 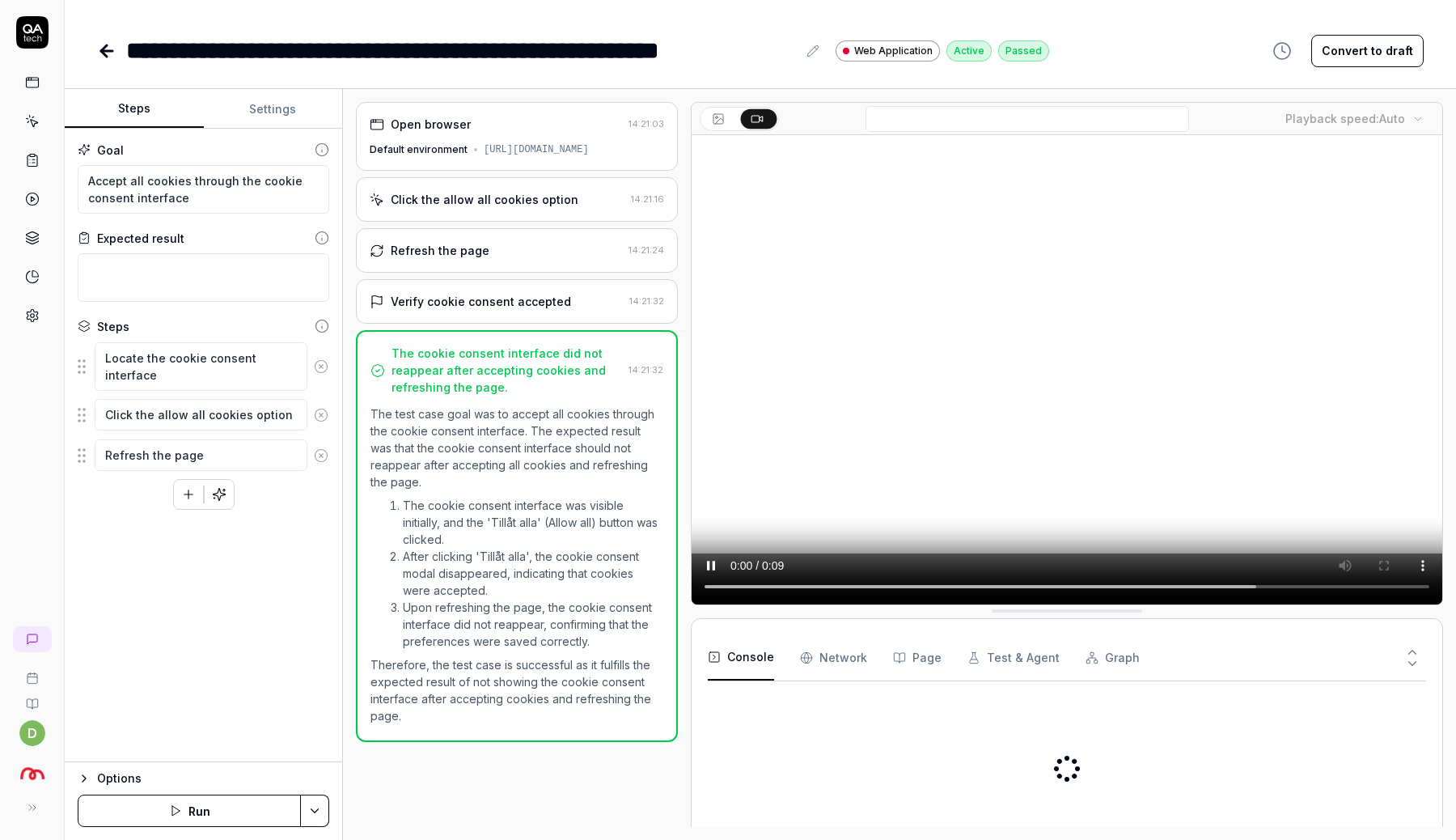 I want to click on span: d, so click(x=32, y=733).